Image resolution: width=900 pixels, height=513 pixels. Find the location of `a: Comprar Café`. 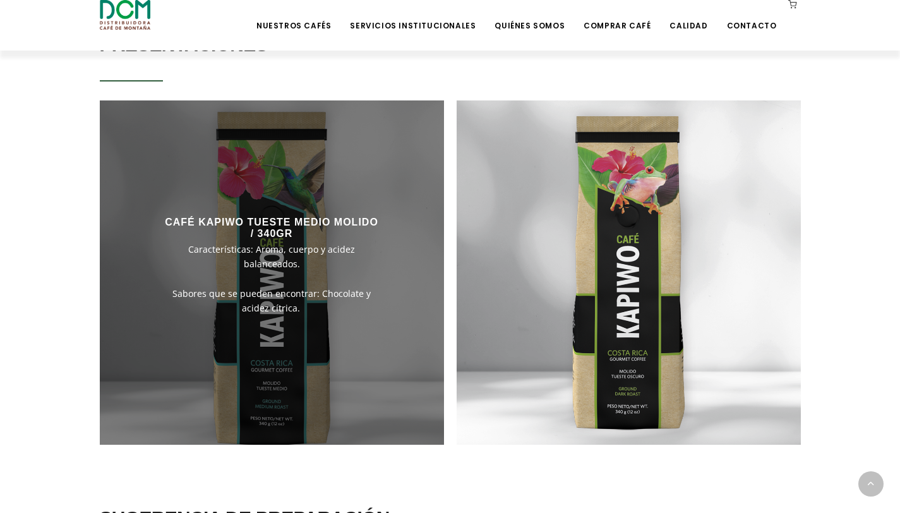

a: Comprar Café is located at coordinates (617, 16).